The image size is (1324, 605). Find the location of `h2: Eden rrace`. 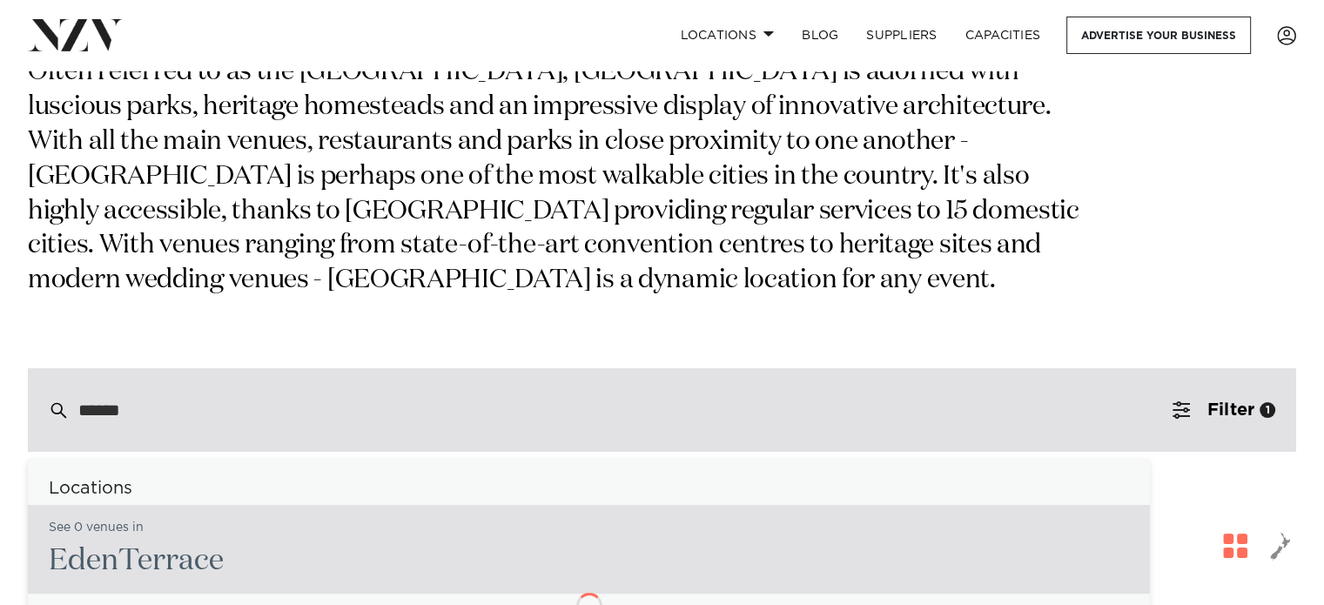

h2: Eden rrace is located at coordinates (136, 561).